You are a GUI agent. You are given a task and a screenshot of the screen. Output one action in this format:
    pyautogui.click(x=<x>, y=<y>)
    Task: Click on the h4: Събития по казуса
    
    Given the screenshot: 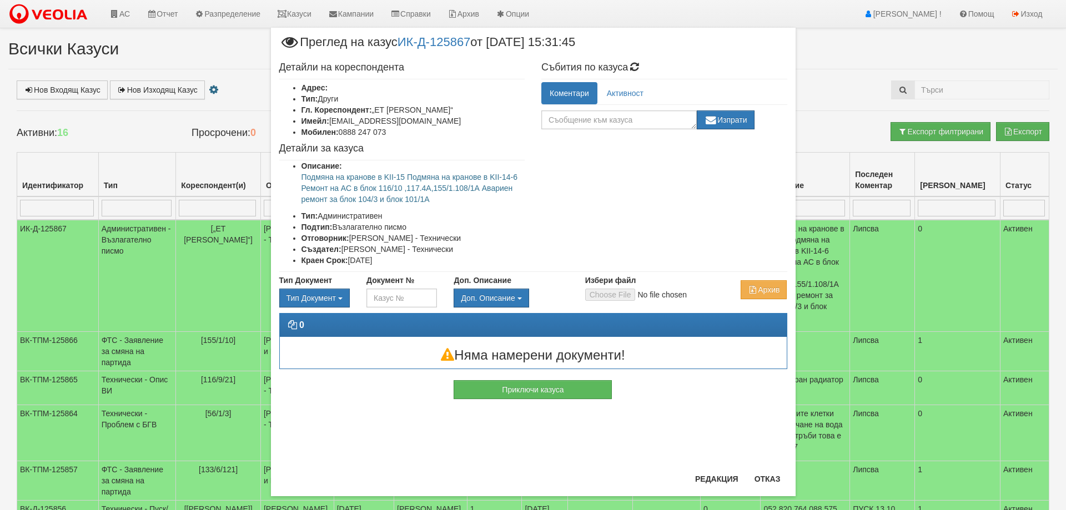 What is the action you would take?
    pyautogui.click(x=664, y=68)
    